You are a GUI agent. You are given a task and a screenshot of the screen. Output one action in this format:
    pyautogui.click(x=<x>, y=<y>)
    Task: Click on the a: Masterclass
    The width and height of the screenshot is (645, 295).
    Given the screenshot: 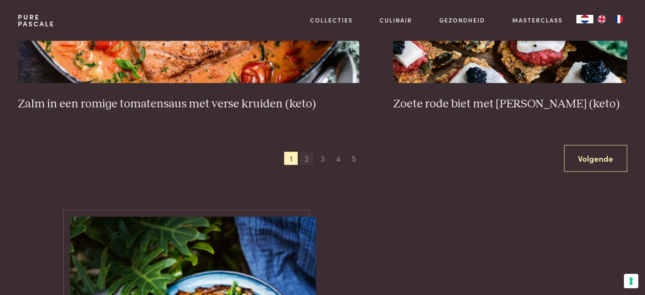 What is the action you would take?
    pyautogui.click(x=537, y=20)
    